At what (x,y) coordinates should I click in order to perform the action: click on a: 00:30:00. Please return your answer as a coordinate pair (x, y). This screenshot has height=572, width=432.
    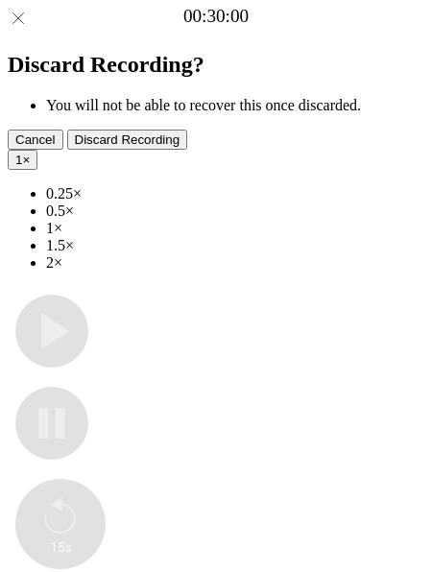
    Looking at the image, I should click on (216, 16).